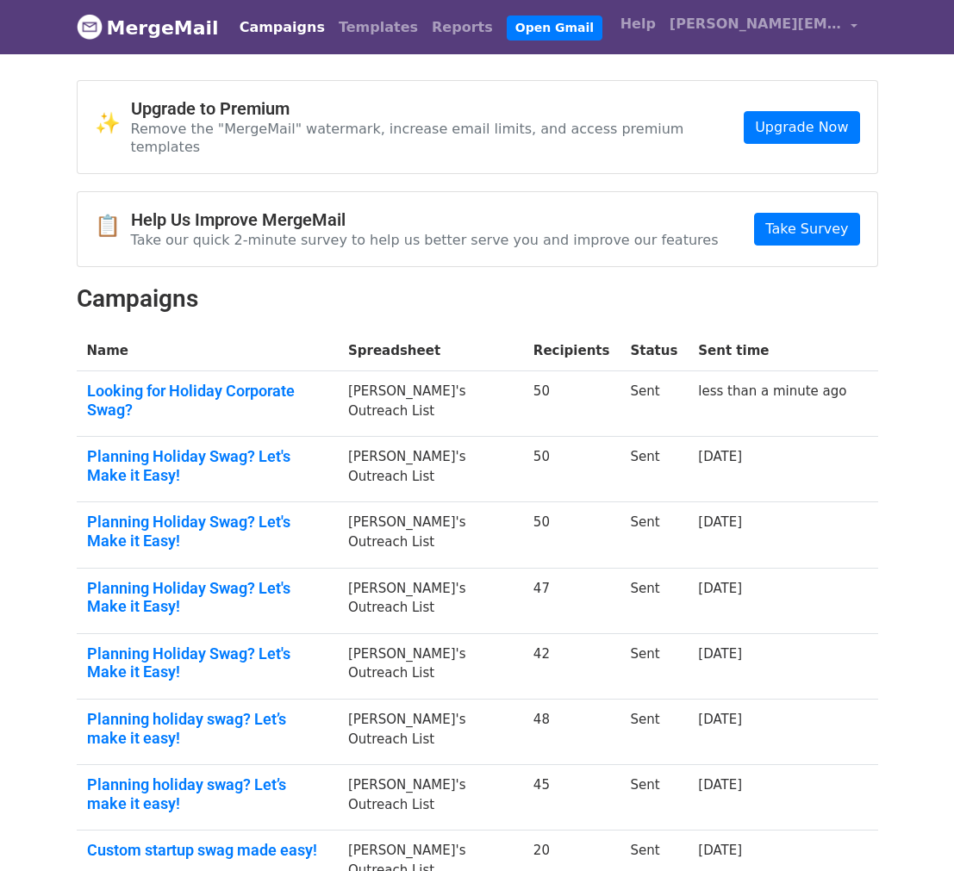  Describe the element at coordinates (438, 138) in the screenshot. I see `p: Remove the "MergeMail" watermark, increase email limits, and access premium templates` at that location.